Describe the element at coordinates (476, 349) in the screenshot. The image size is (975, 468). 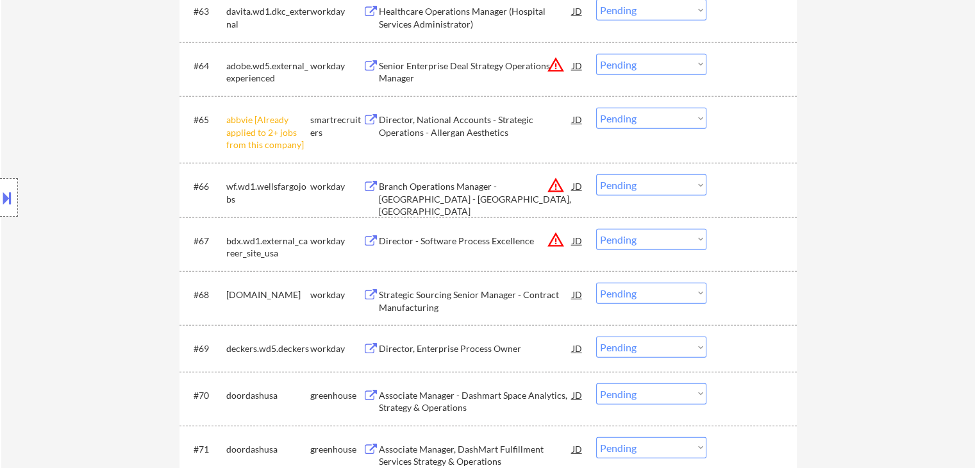
I see `div: Director, Enterprise Process Owner` at that location.